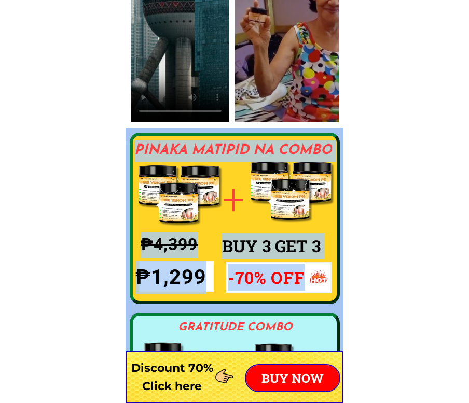  Describe the element at coordinates (179, 277) in the screenshot. I see `h3: ₱1,299` at that location.